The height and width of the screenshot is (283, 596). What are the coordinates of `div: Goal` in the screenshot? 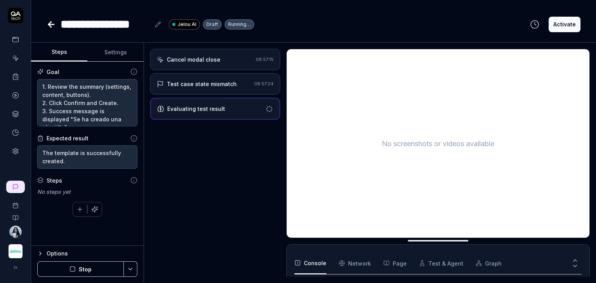 It's located at (53, 72).